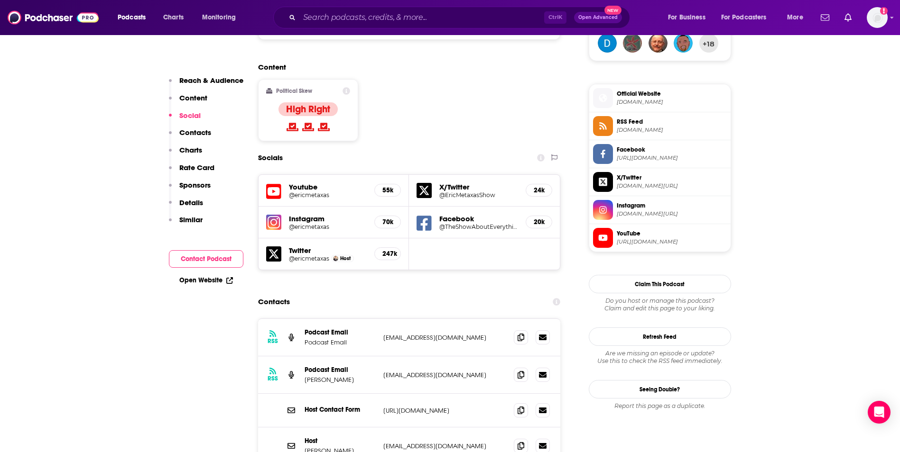 The height and width of the screenshot is (452, 900). Describe the element at coordinates (479, 227) in the screenshot. I see `h5: @TheShowAboutEverything` at that location.